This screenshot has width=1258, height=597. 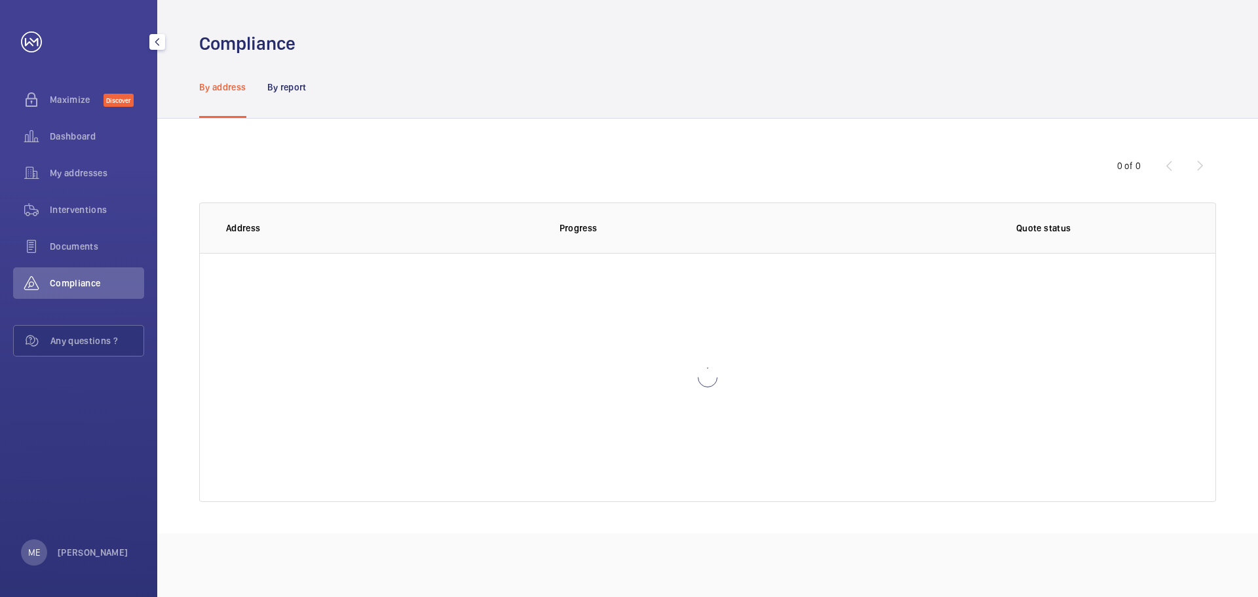 What do you see at coordinates (97, 283) in the screenshot?
I see `span: Compliance` at bounding box center [97, 283].